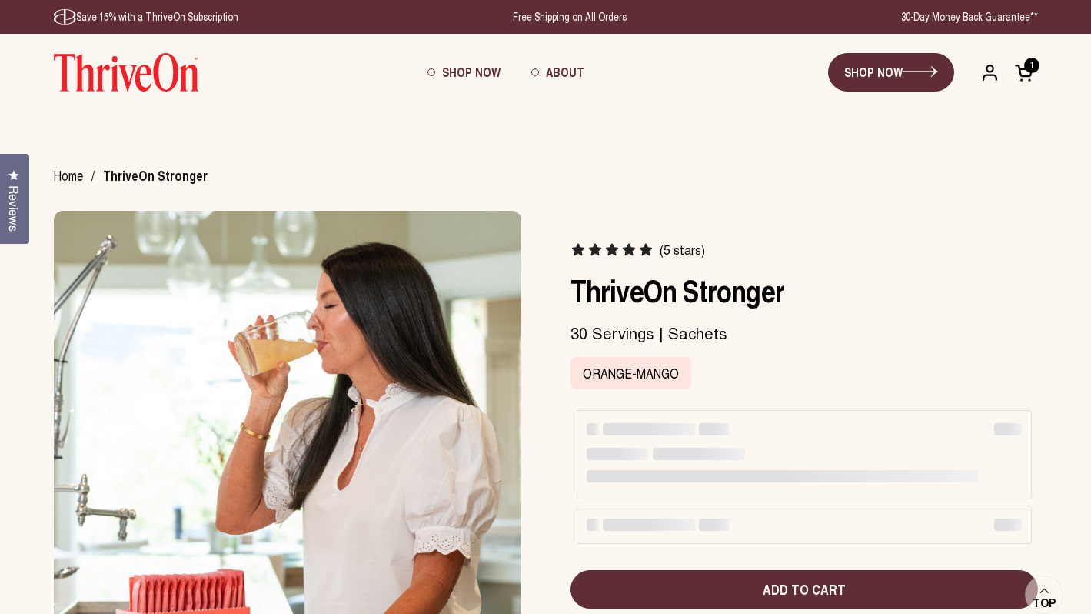  I want to click on a: Shop Now, so click(464, 72).